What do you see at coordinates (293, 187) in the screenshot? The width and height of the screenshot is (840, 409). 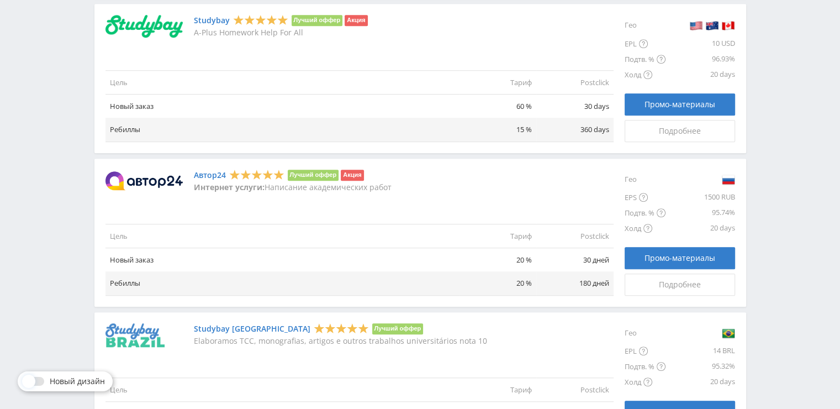 I see `p: Написание академических работ` at bounding box center [293, 187].